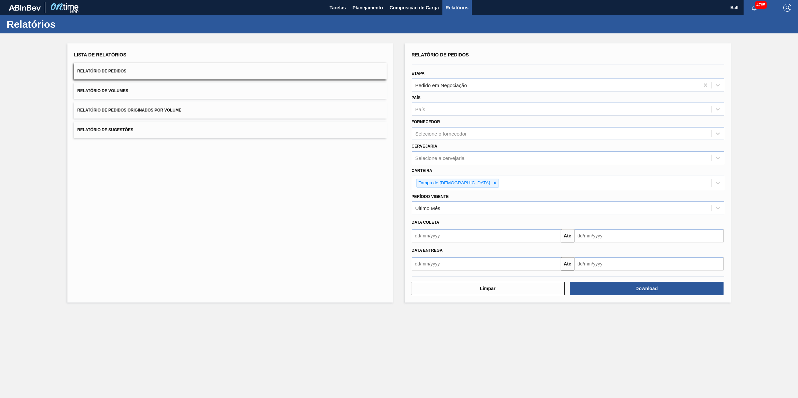 The image size is (798, 398). What do you see at coordinates (230, 130) in the screenshot?
I see `button: Relatório de Sugestões` at bounding box center [230, 130].